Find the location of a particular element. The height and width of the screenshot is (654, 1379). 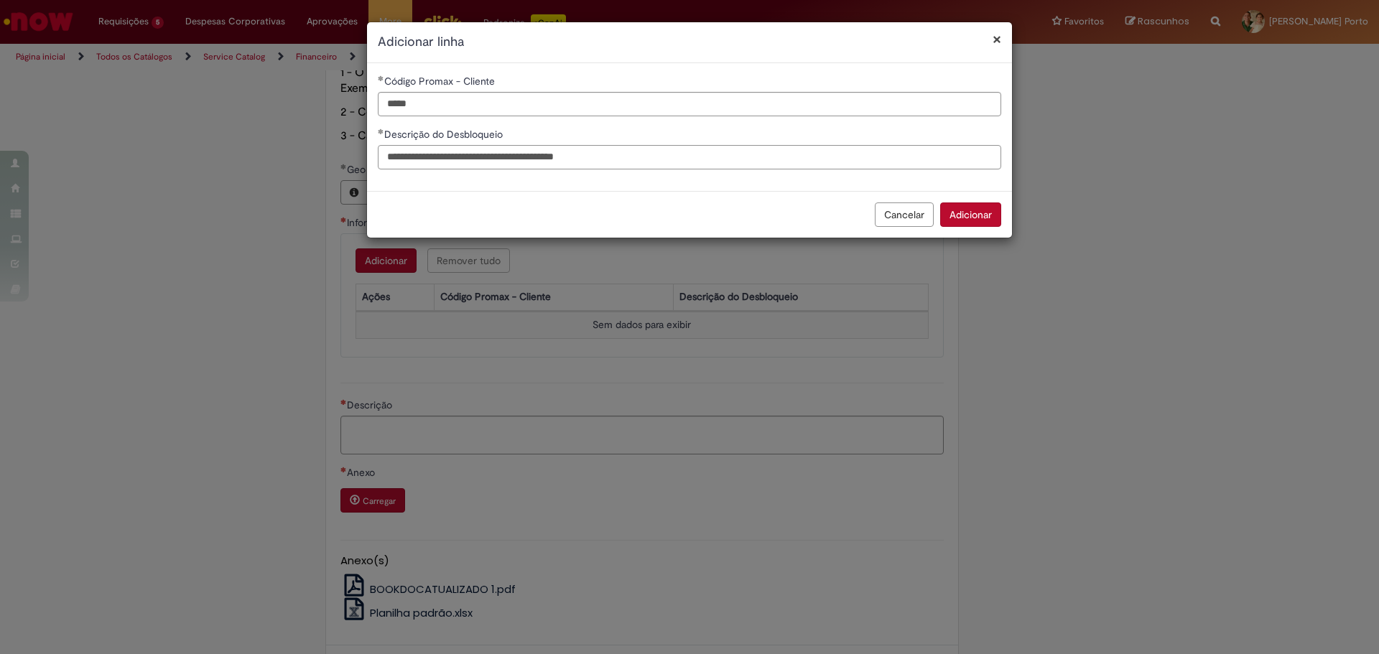

input: Código Promax - Cliente is located at coordinates (690, 104).